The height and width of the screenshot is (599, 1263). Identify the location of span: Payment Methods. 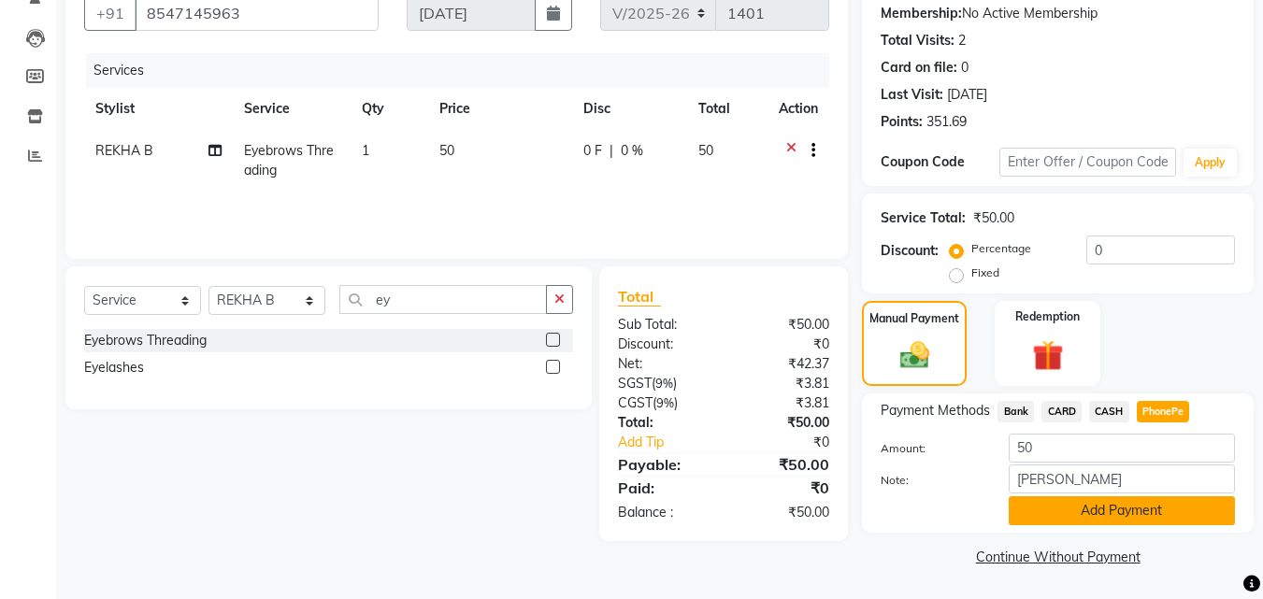
(935, 410).